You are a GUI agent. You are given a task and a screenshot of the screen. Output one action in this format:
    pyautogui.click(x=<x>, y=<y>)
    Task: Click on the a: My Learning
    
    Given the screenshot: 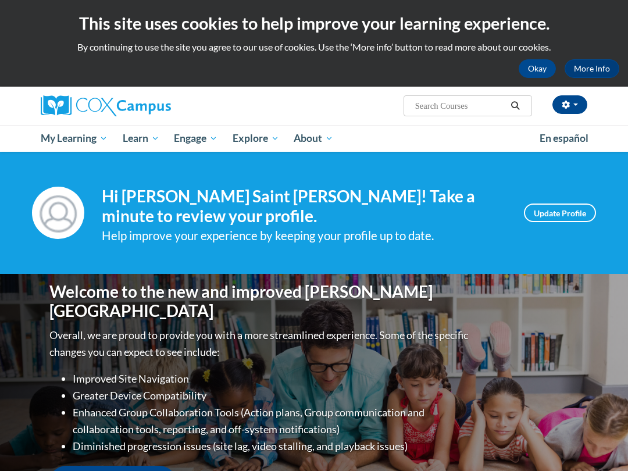 What is the action you would take?
    pyautogui.click(x=74, y=138)
    